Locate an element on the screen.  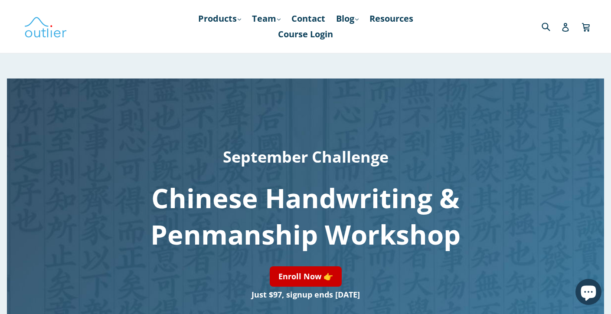
inbox-online-store-chat: Shopify online store chat is located at coordinates (588, 293).